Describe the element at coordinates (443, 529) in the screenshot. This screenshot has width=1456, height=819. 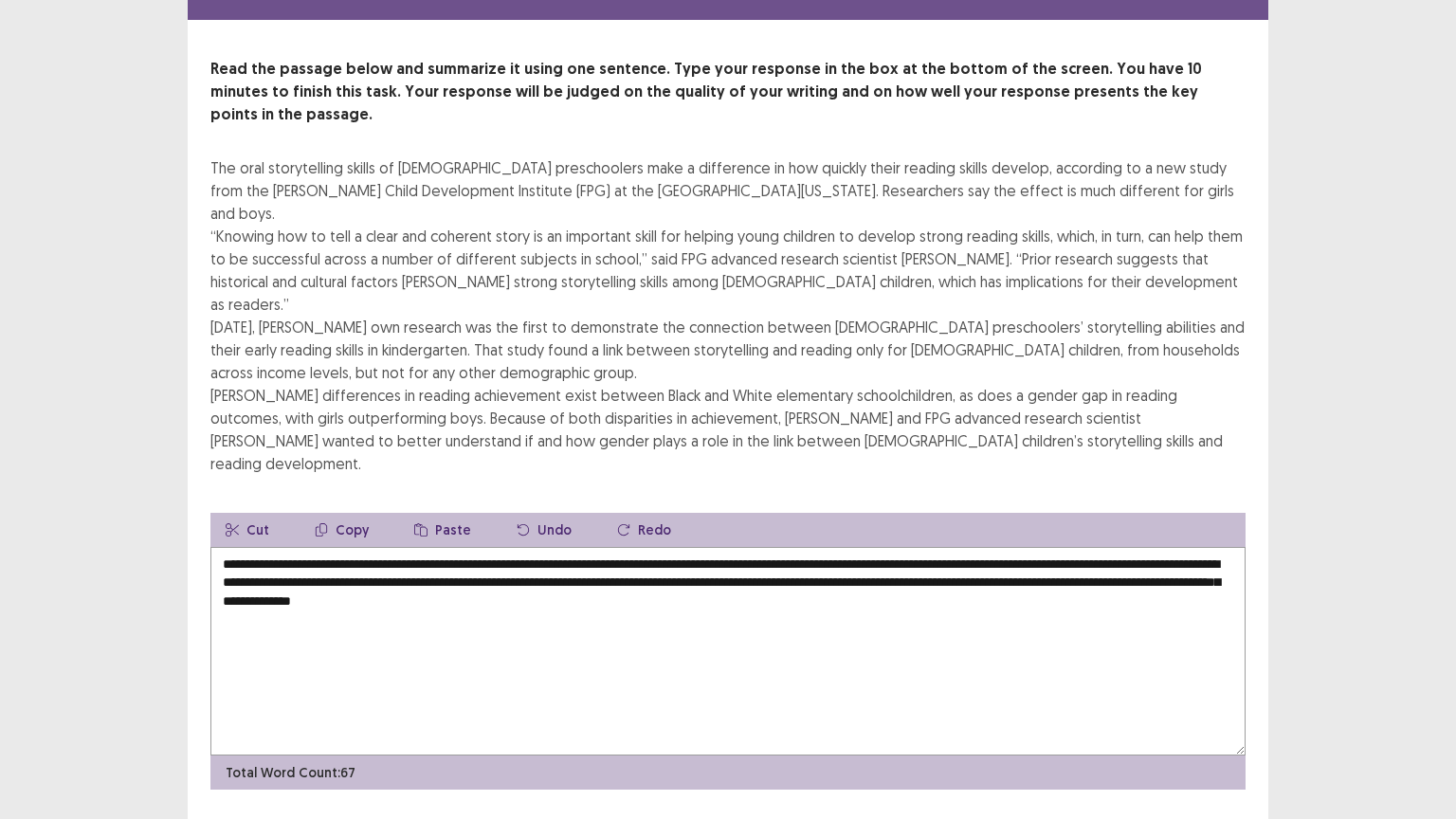
I see `button: Paste` at that location.